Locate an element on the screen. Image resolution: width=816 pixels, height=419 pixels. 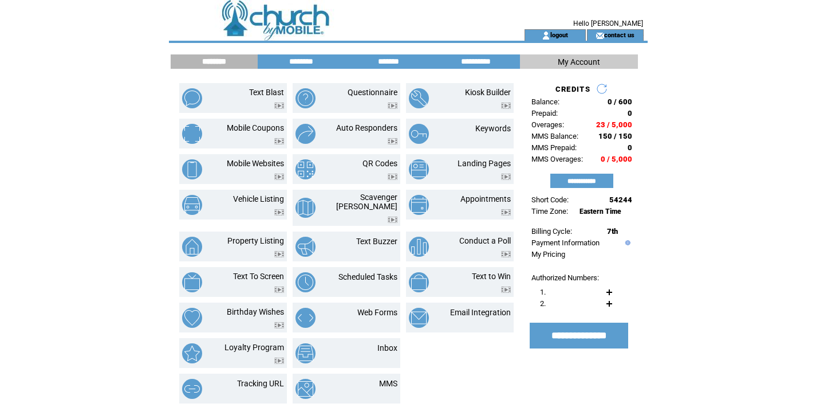
a: Kiosk Builder is located at coordinates (488, 92).